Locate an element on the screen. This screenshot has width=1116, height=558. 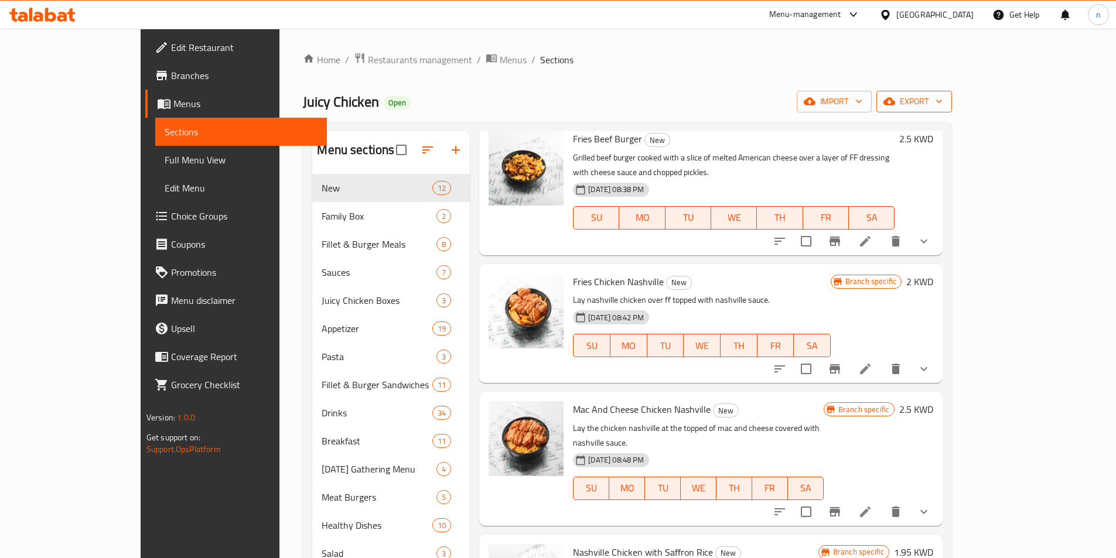
span: Coupons is located at coordinates (244, 244).